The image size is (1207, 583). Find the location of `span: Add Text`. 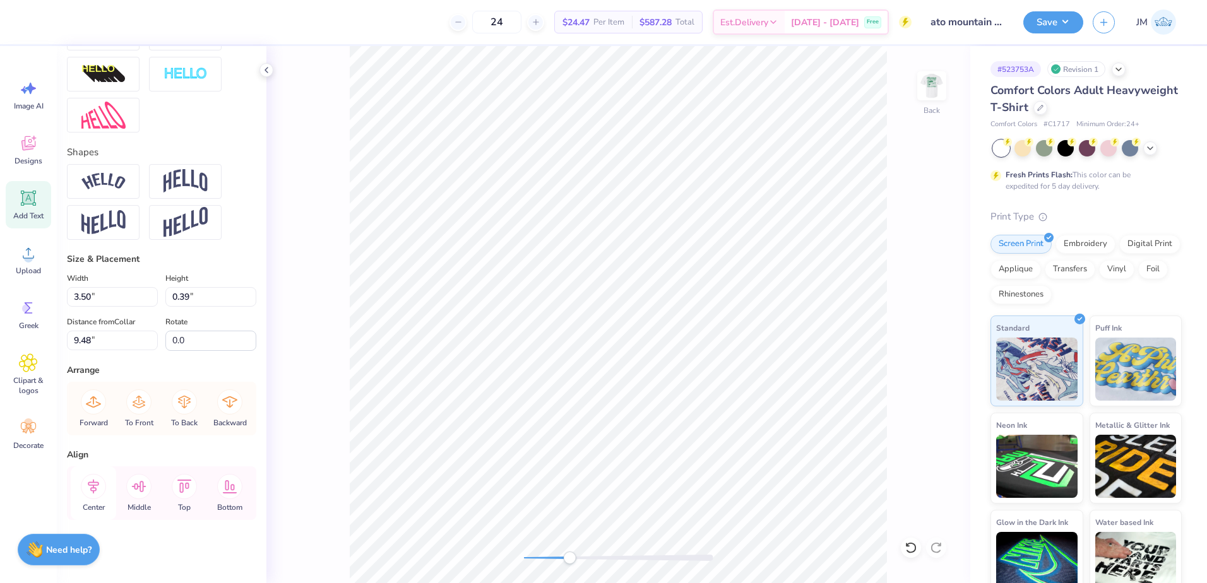

span: Add Text is located at coordinates (28, 216).